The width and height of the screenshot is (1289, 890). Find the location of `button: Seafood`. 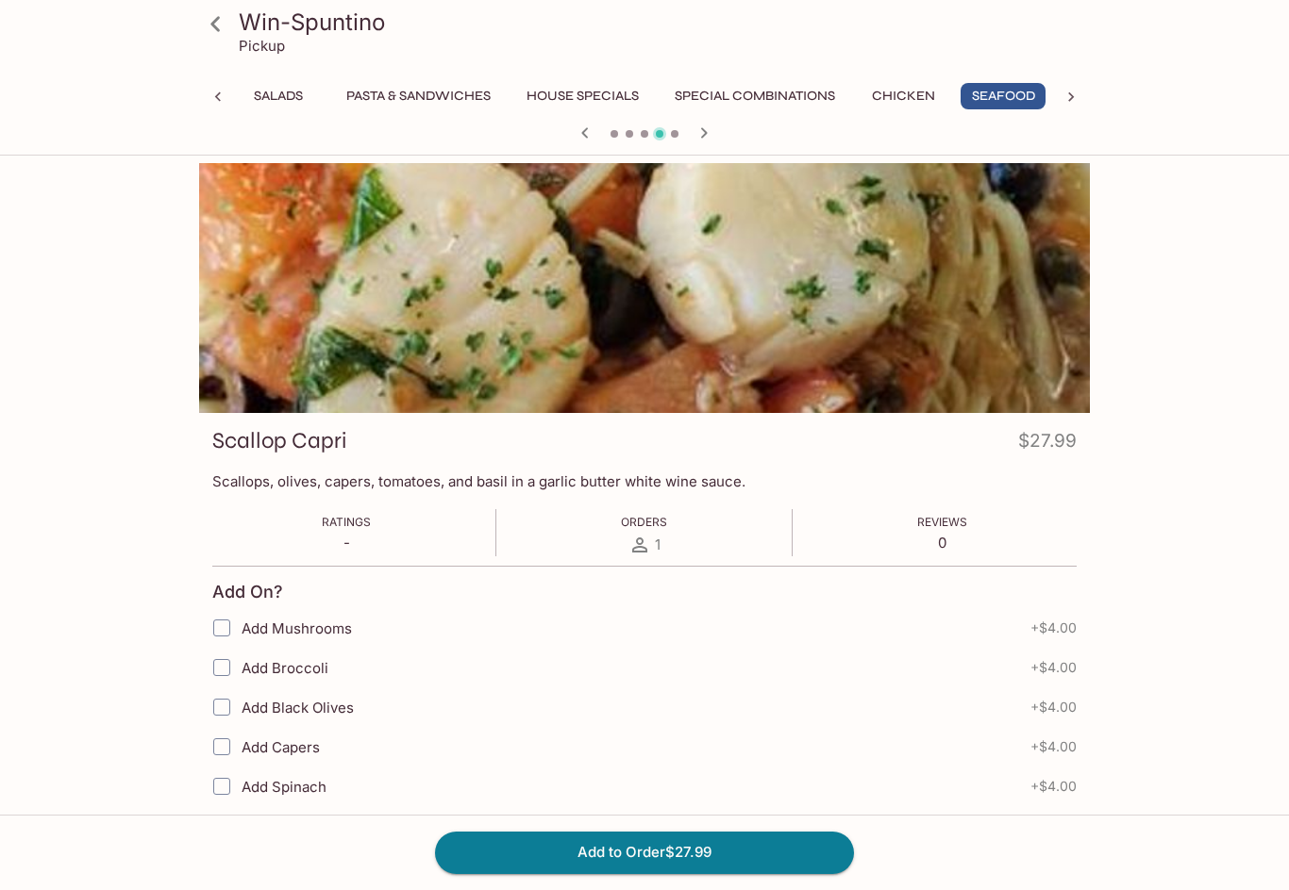

button: Seafood is located at coordinates (1003, 96).